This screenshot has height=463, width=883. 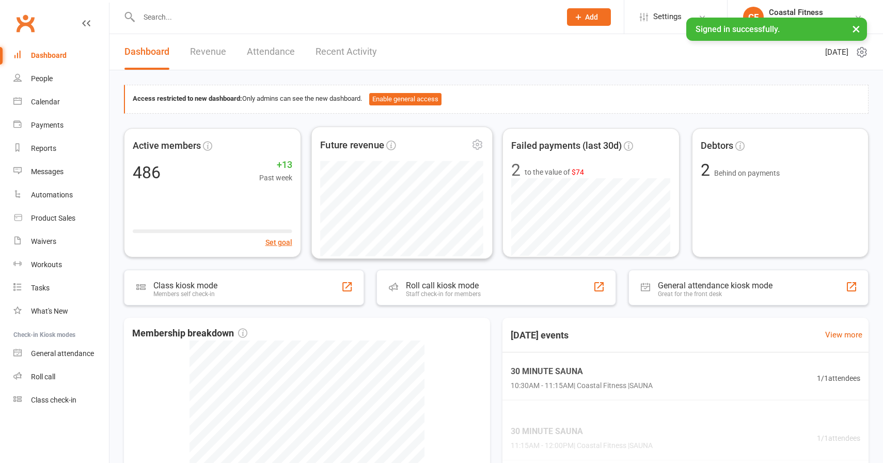 What do you see at coordinates (443, 285) in the screenshot?
I see `div: Roll call kiosk mode` at bounding box center [443, 285].